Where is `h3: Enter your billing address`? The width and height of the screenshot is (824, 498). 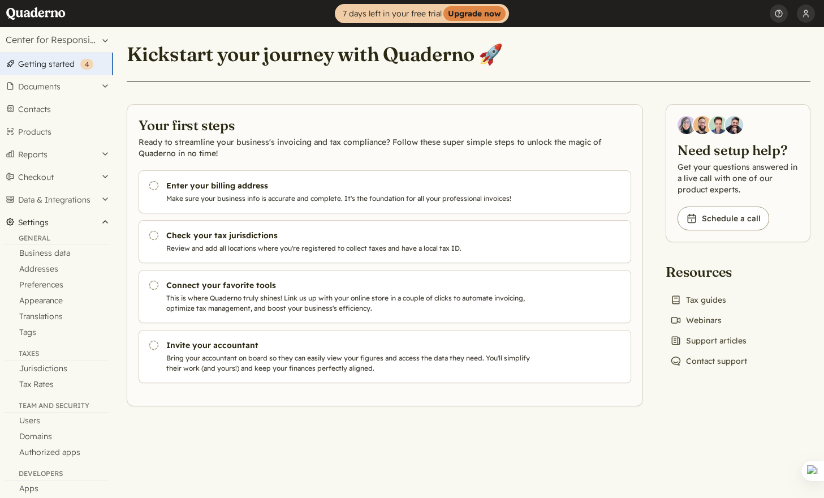
h3: Enter your billing address is located at coordinates (356, 186).